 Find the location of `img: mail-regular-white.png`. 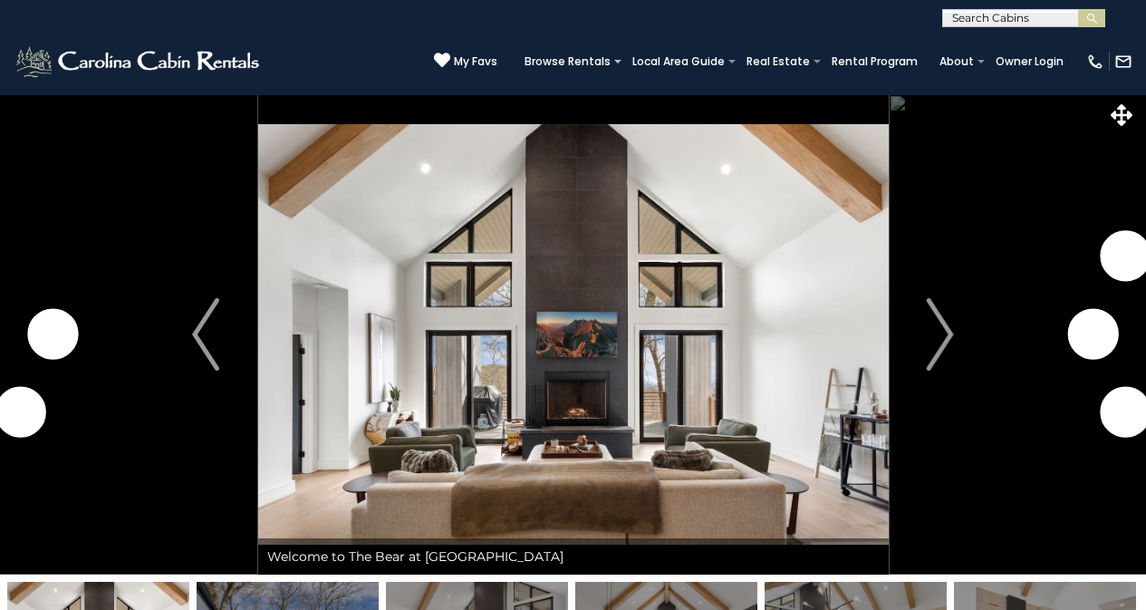

img: mail-regular-white.png is located at coordinates (1123, 62).